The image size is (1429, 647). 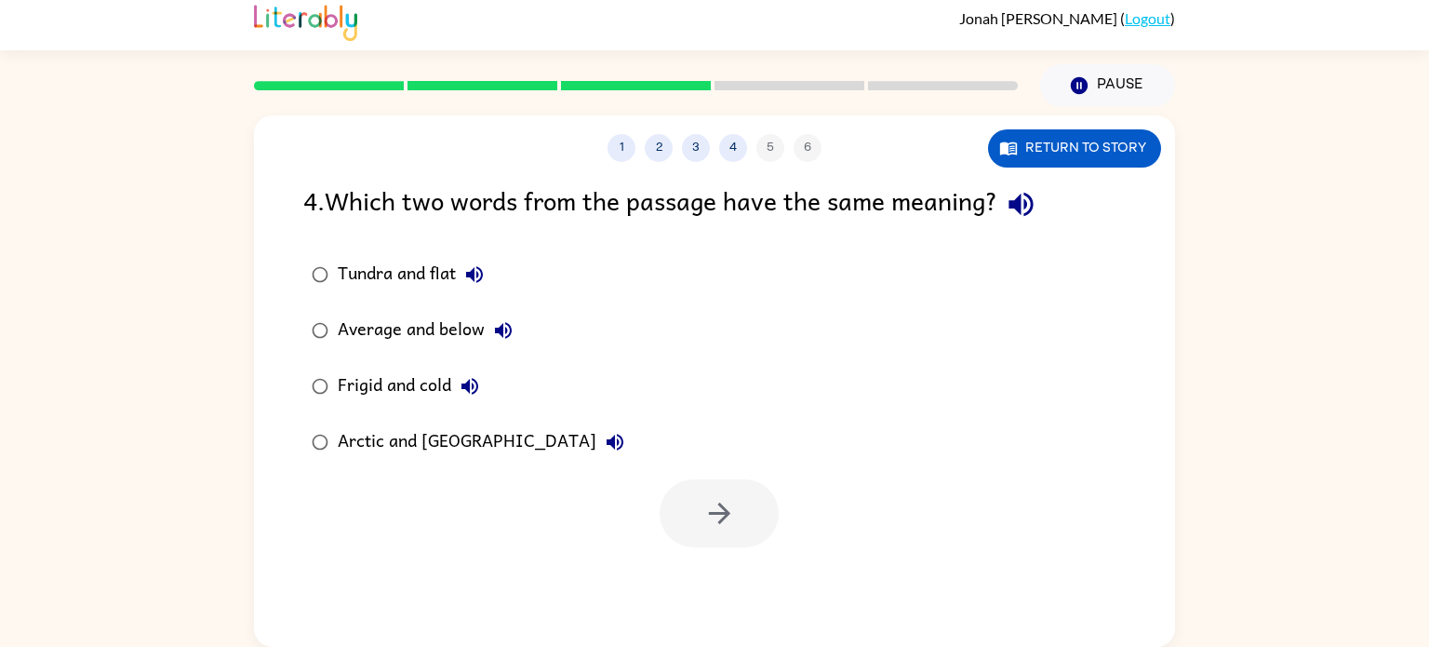 What do you see at coordinates (1107, 86) in the screenshot?
I see `button: Pause` at bounding box center [1107, 86].